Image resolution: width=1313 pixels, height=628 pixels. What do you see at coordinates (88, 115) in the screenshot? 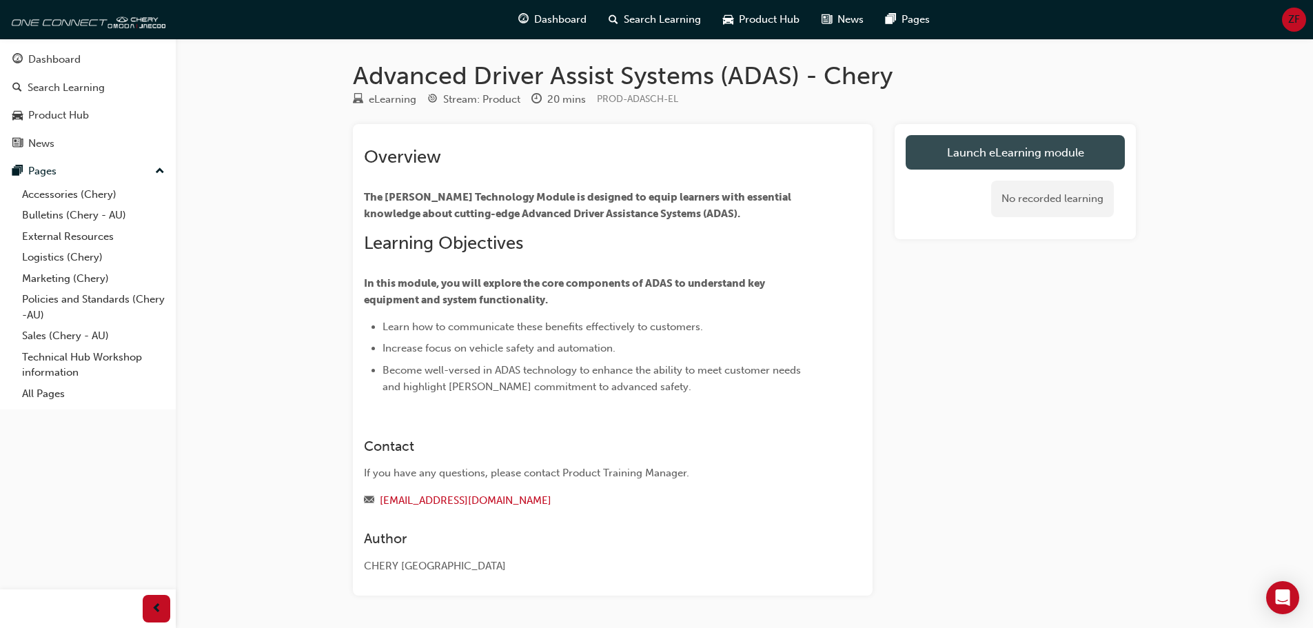
I see `a: Product Hub` at bounding box center [88, 115].